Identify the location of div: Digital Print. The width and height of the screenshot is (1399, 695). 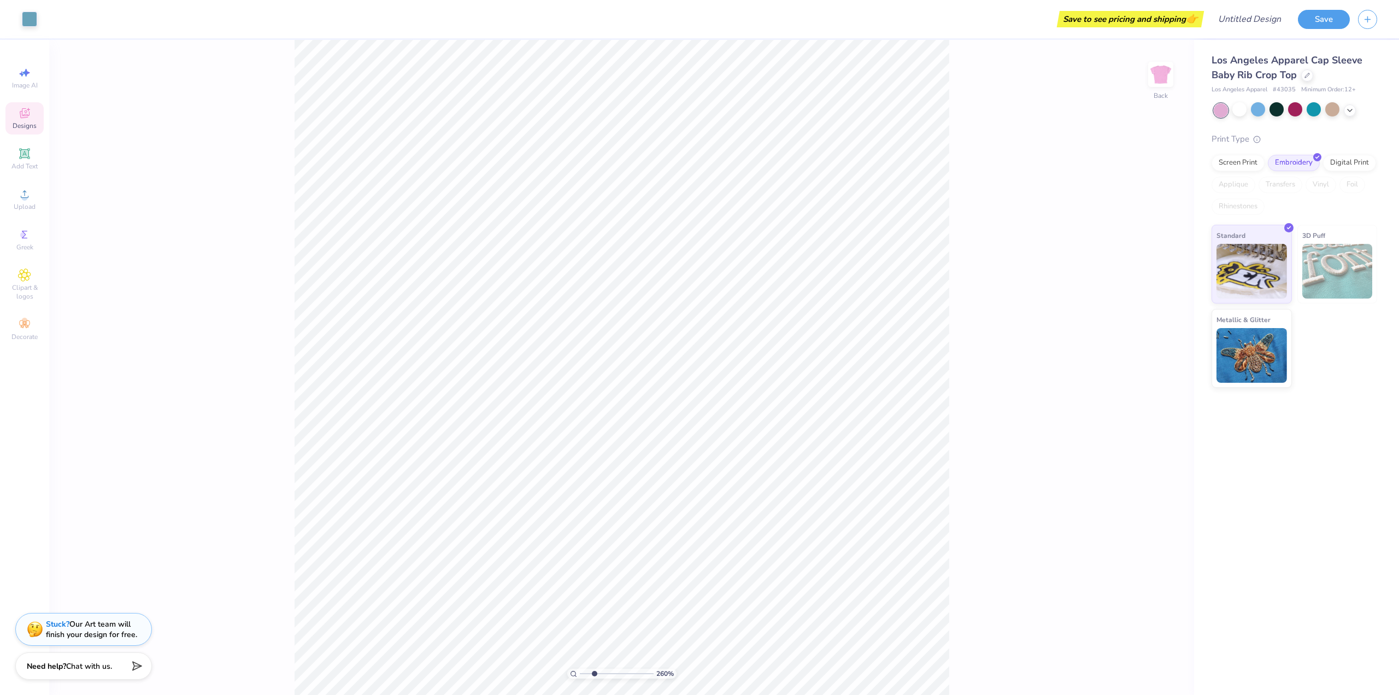
(1350, 163).